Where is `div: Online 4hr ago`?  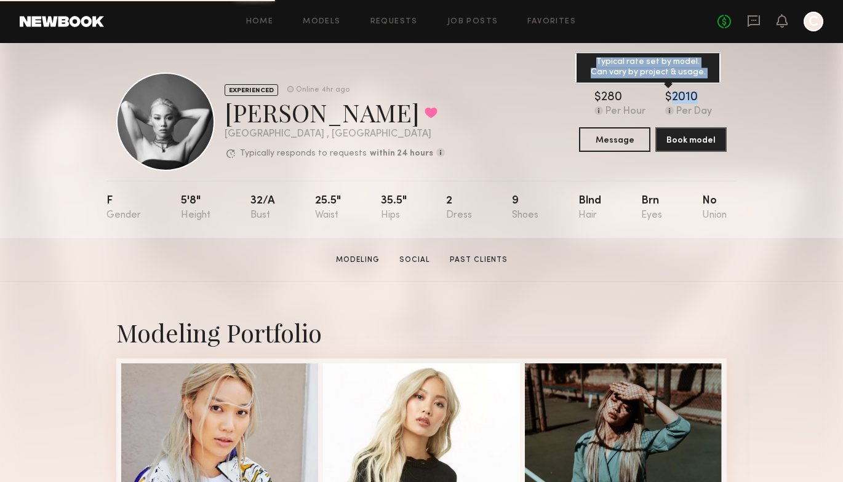 div: Online 4hr ago is located at coordinates (322, 90).